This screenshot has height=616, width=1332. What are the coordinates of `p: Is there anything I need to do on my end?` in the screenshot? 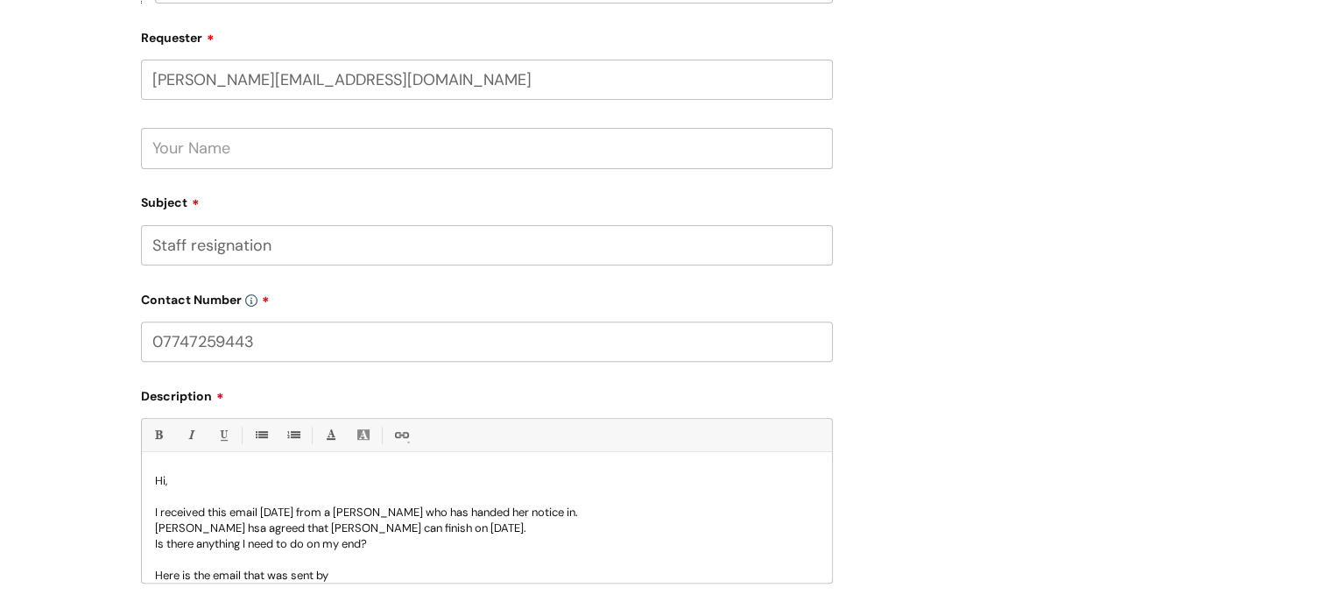 It's located at (487, 544).